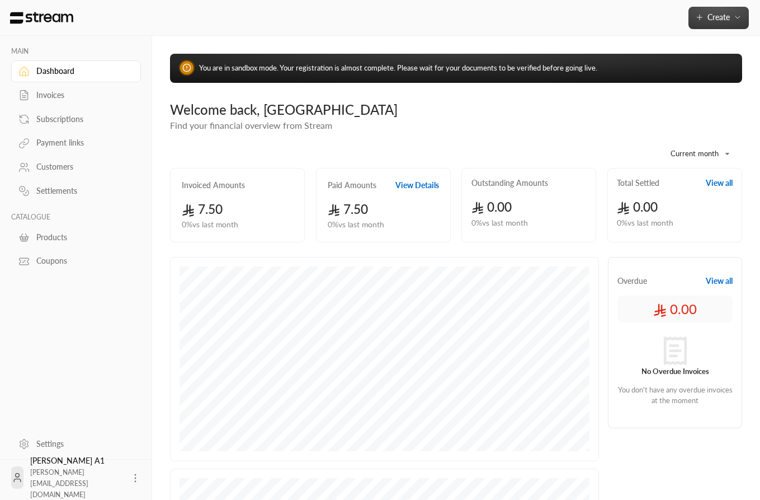 Image resolution: width=760 pixels, height=500 pixels. What do you see at coordinates (638, 183) in the screenshot?
I see `h2: Total Settled` at bounding box center [638, 183].